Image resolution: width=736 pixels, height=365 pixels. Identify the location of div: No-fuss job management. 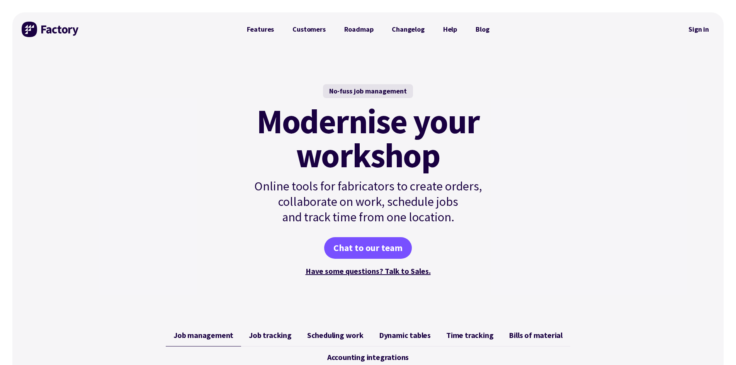
(368, 91).